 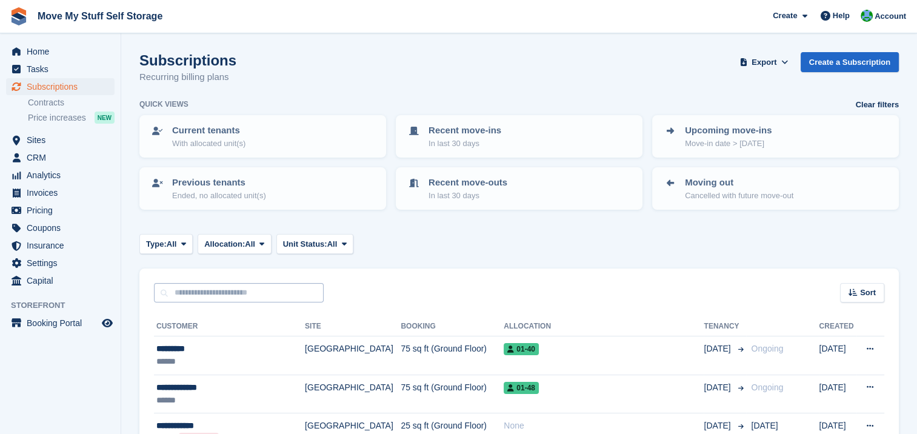 What do you see at coordinates (764, 62) in the screenshot?
I see `span: Export` at bounding box center [764, 62].